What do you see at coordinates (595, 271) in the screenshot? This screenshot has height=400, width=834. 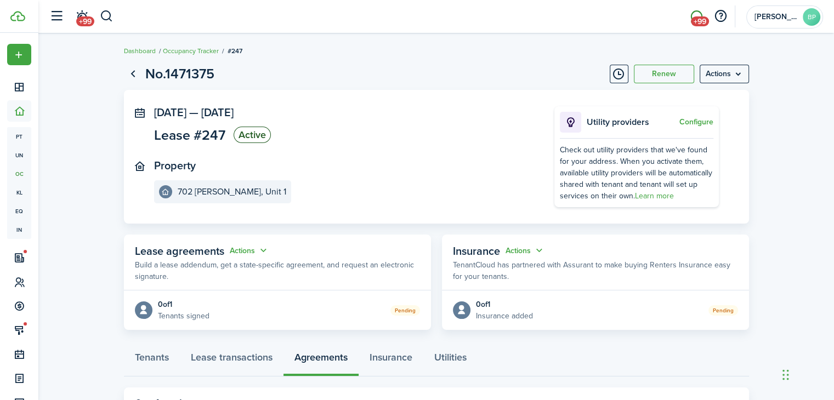 I see `p: TenantCloud has partnered with Assurant to make buying Renters Insurance easy for your tenants.` at bounding box center [595, 271].